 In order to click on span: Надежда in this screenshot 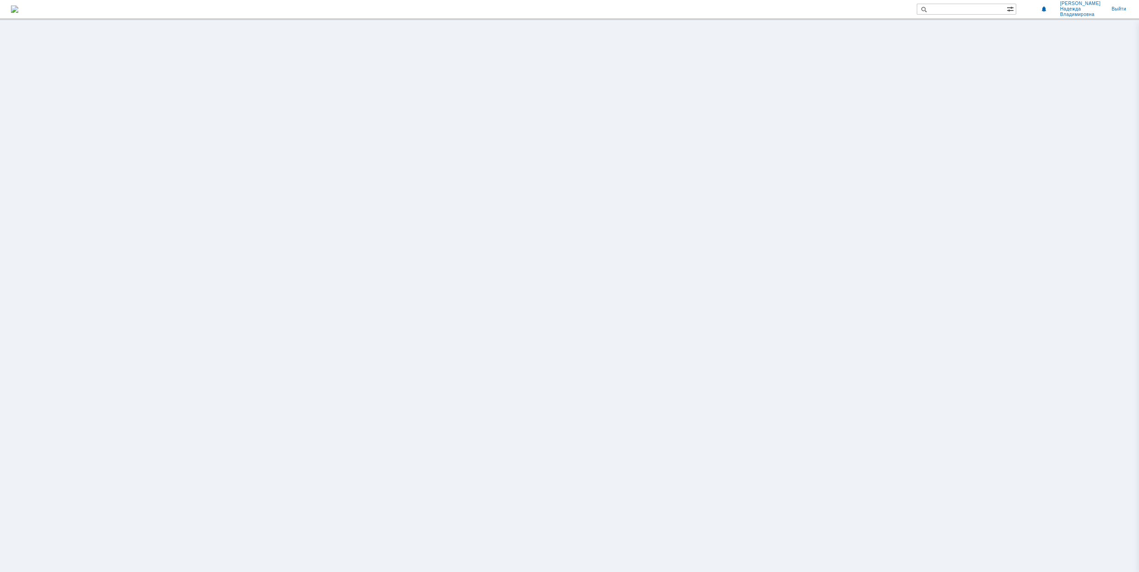, I will do `click(1080, 9)`.